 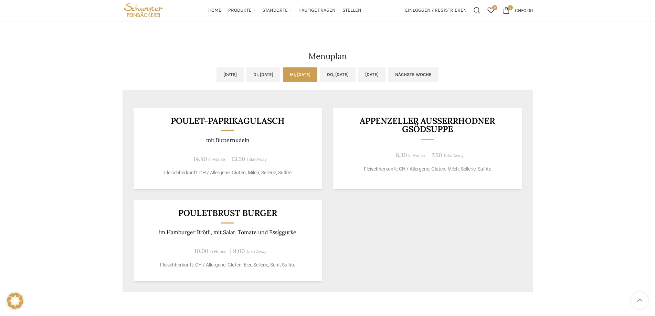 I want to click on a: Einloggen / Registrieren, so click(x=435, y=10).